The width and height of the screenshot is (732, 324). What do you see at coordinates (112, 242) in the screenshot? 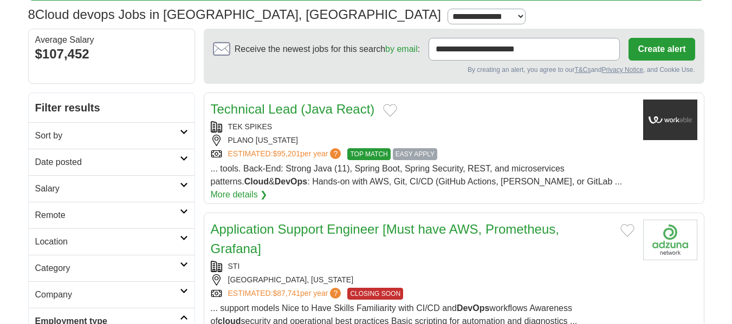
I see `a: Location` at bounding box center [112, 242].